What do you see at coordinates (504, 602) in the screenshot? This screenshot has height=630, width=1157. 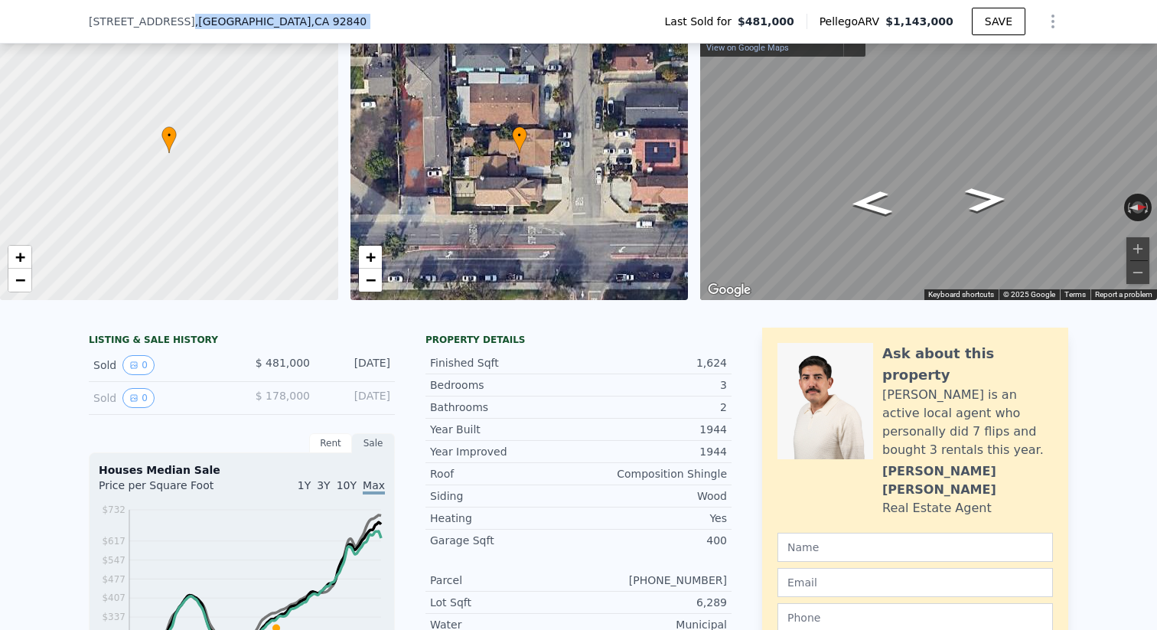 I see `div: Lot Sqft` at bounding box center [504, 602].